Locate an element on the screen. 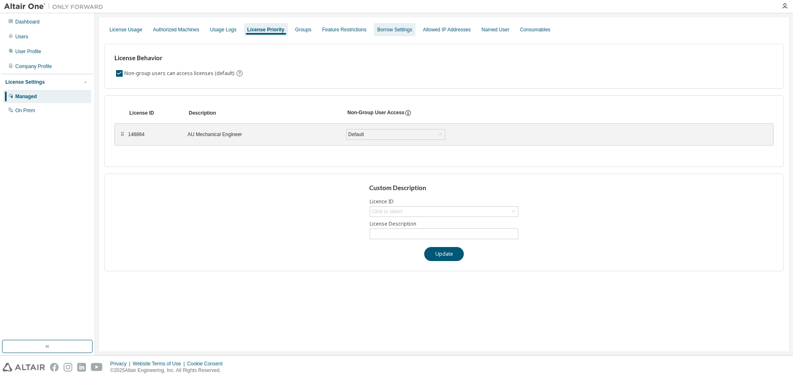  div: Allowed IP Addresses is located at coordinates (447, 30).